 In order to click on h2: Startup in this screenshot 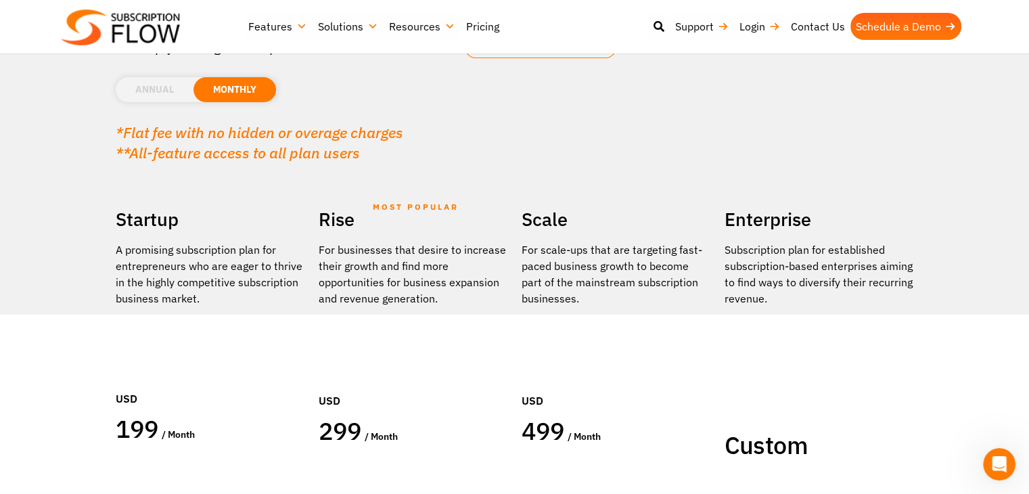, I will do `click(210, 219)`.